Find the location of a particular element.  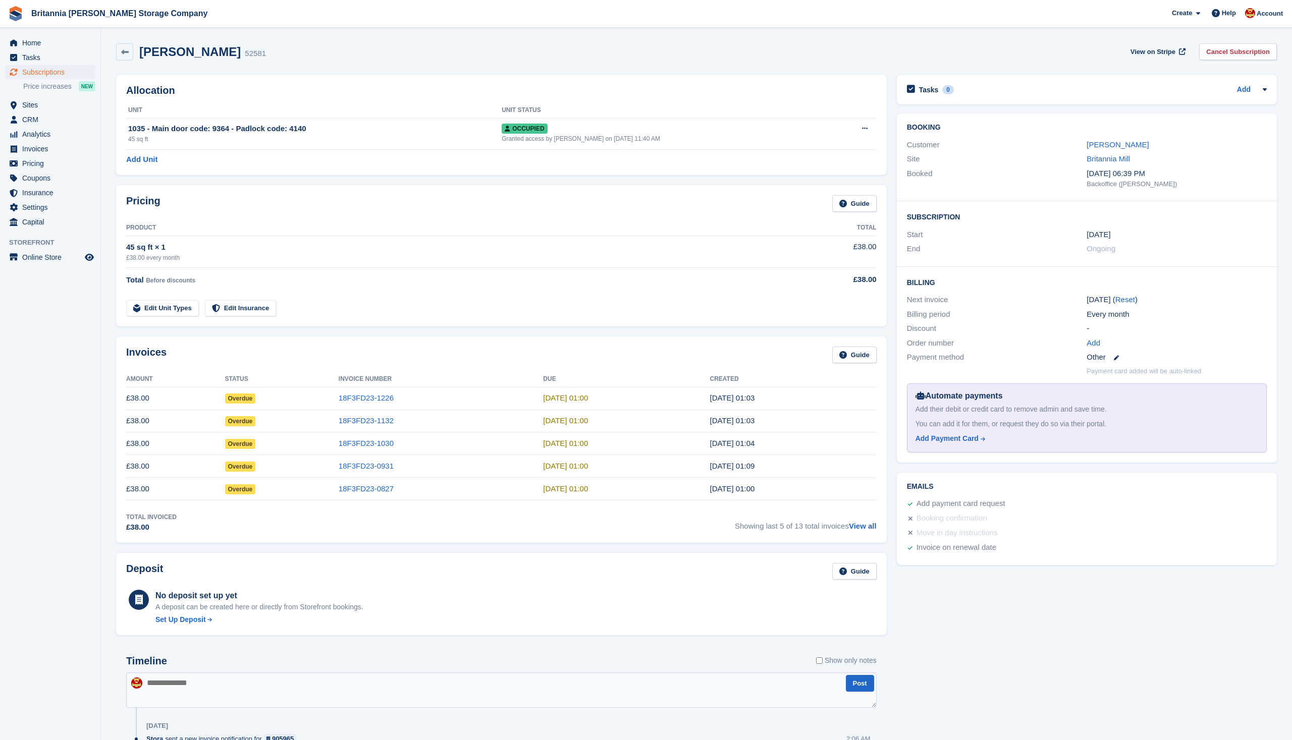

span: Home is located at coordinates (52, 43).